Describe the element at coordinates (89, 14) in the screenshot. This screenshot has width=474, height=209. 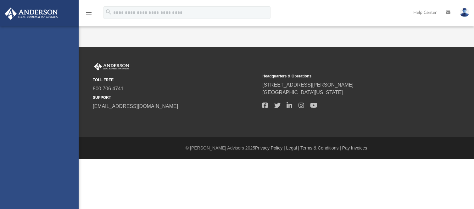
I see `a: menu` at that location.